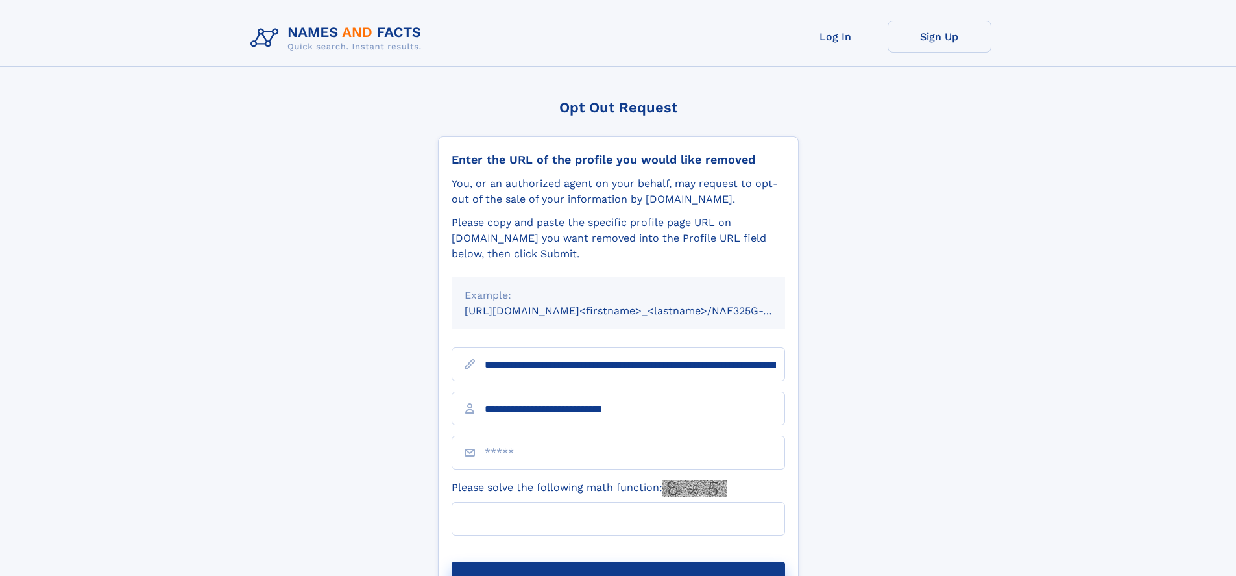 This screenshot has width=1236, height=576. Describe the element at coordinates (940, 36) in the screenshot. I see `a: Sign Up` at that location.